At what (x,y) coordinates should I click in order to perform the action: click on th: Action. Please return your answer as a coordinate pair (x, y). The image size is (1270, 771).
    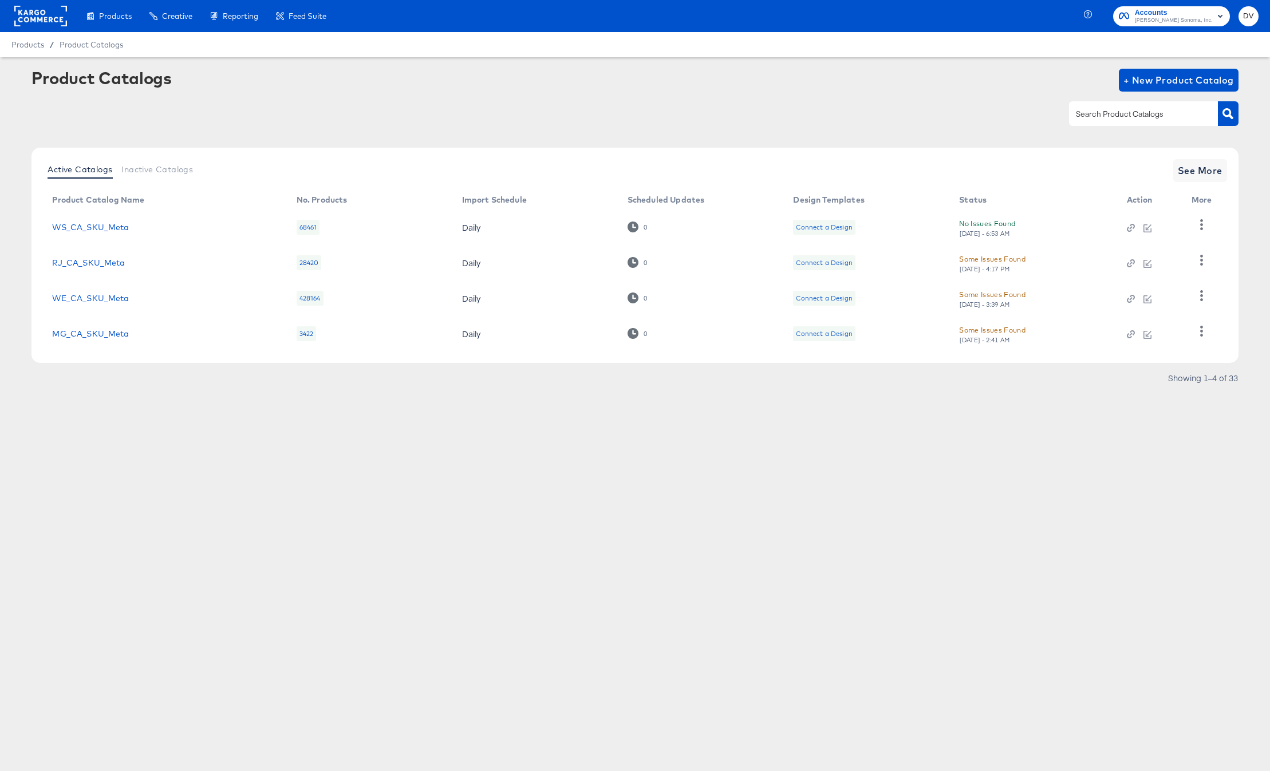
    Looking at the image, I should click on (1150, 200).